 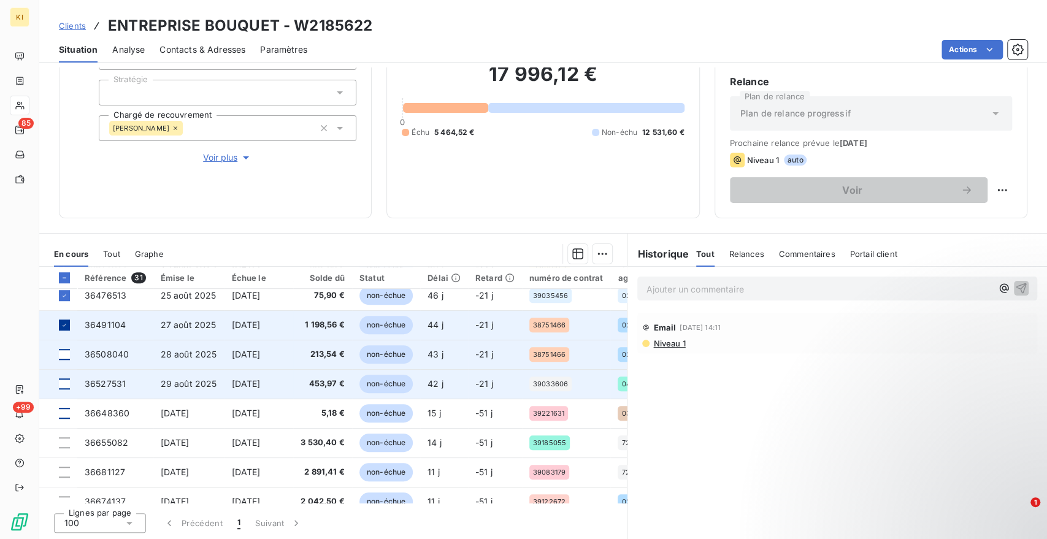 I want to click on span: 36648360, so click(x=107, y=413).